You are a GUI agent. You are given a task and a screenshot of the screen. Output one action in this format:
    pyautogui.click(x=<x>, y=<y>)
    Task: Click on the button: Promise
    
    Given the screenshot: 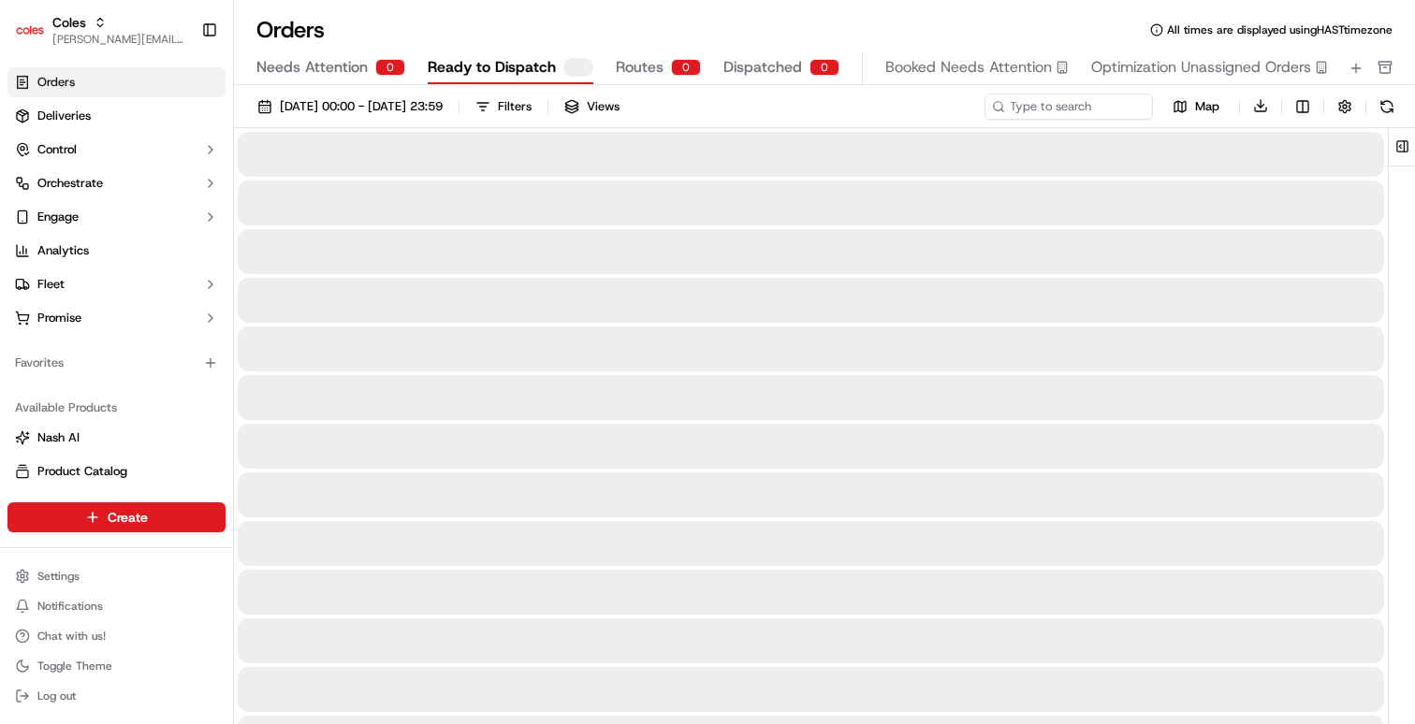 What is the action you would take?
    pyautogui.click(x=116, y=318)
    